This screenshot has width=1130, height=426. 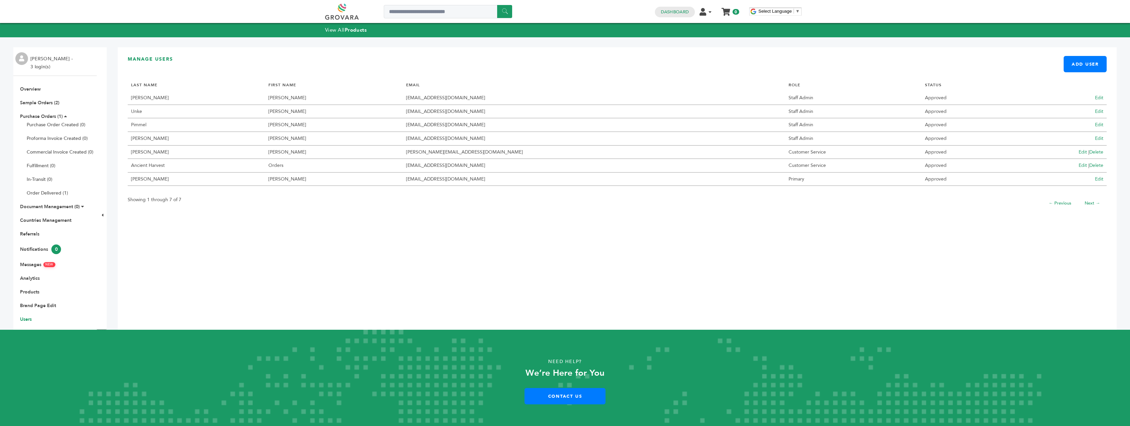 What do you see at coordinates (775, 11) in the screenshot?
I see `span: Select Language` at bounding box center [775, 11].